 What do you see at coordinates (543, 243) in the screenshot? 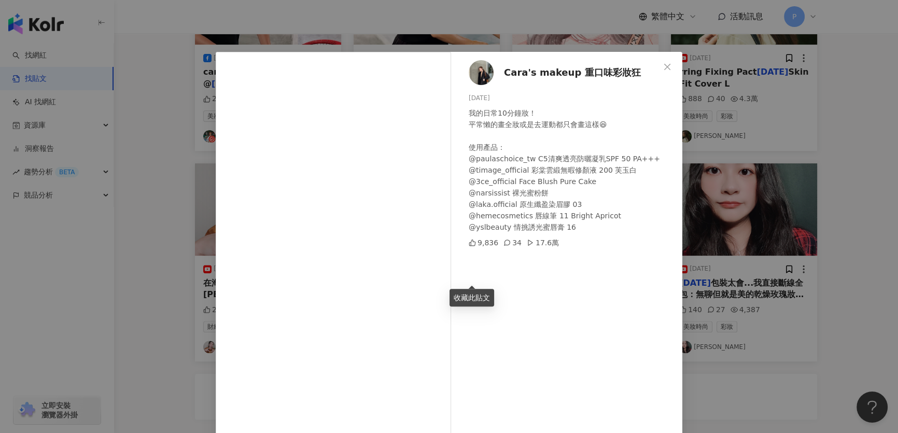
I see `div: 17.6萬` at bounding box center [543, 243].